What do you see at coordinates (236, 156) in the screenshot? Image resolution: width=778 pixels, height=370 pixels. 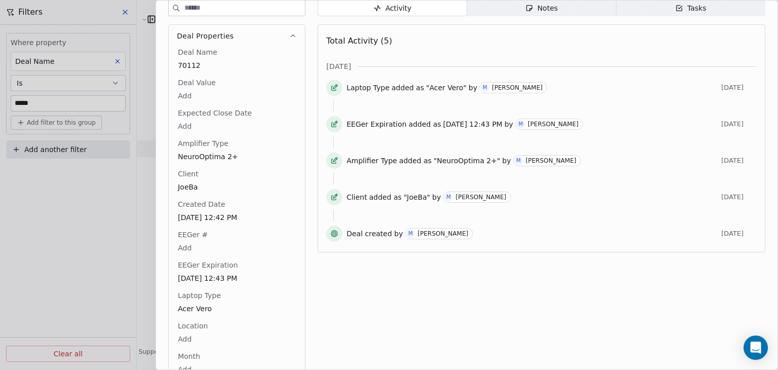 I see `span: NeuroOptima 2+` at bounding box center [236, 156].